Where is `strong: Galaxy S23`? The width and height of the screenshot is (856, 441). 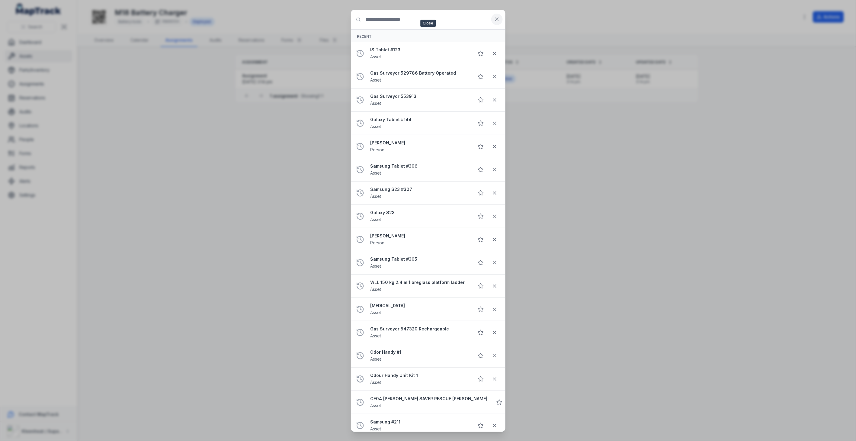
strong: Galaxy S23 is located at coordinates (420, 213).